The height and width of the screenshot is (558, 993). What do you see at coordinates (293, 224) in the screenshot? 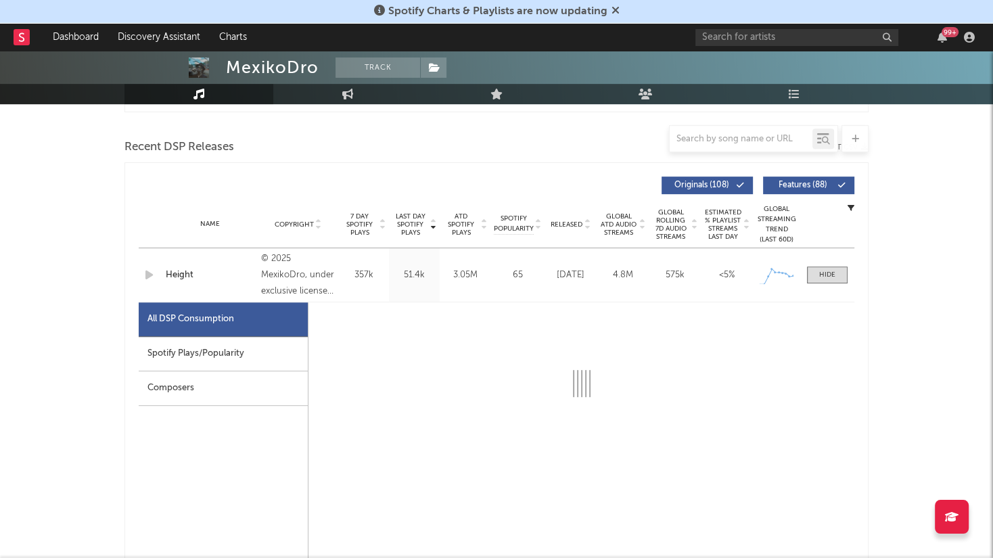
I see `span: Copyright` at bounding box center [293, 224].